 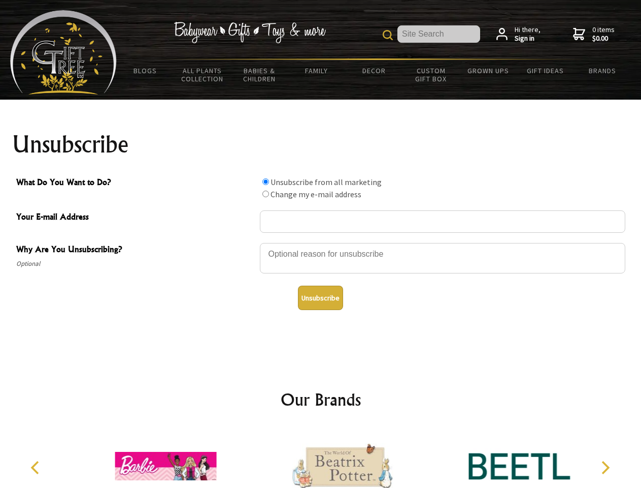 I want to click on span: Hi there,, so click(x=528, y=34).